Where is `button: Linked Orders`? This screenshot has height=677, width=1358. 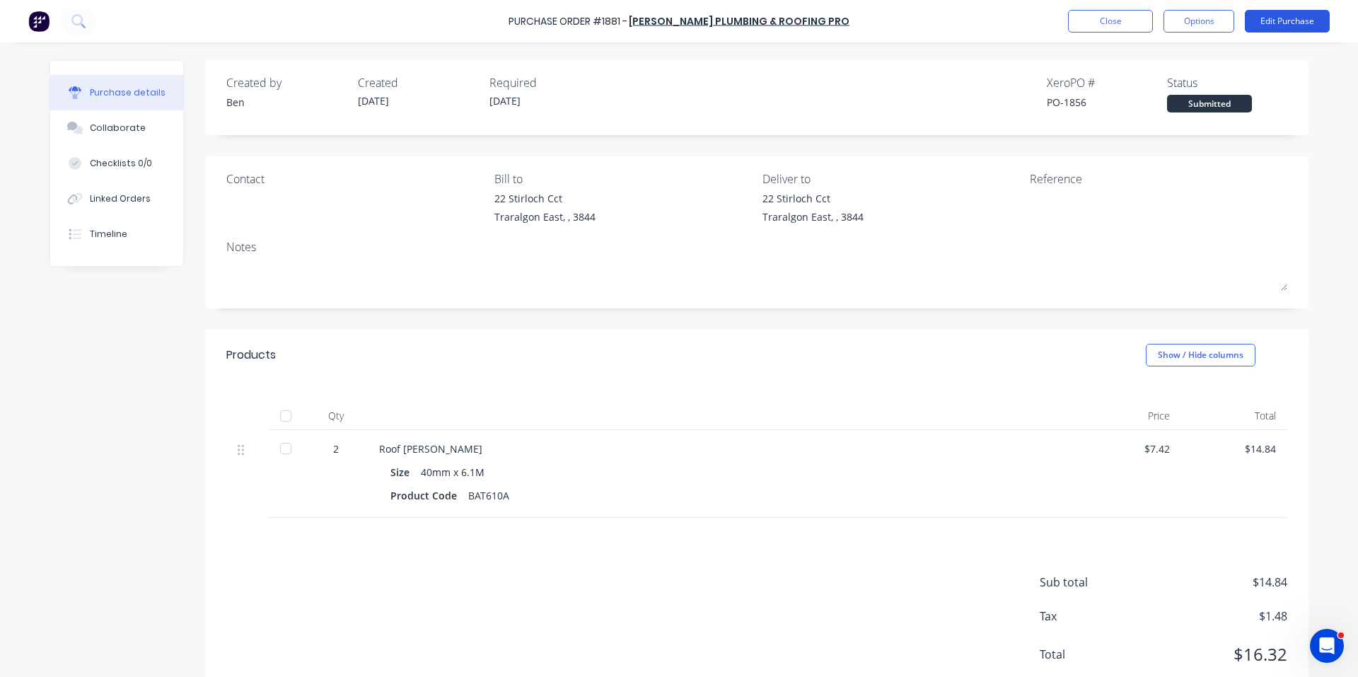
button: Linked Orders is located at coordinates (117, 199).